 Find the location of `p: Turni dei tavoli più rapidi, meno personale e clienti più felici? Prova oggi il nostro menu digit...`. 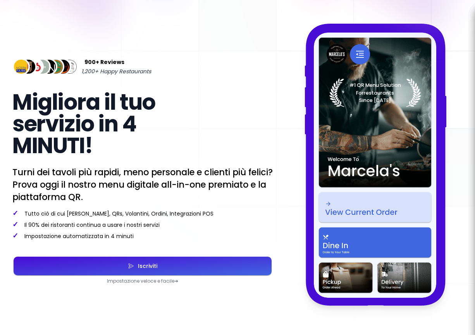

p: Turni dei tavoli più rapidi, meno personale e clienti più felici? Prova oggi il nostro menu digit... is located at coordinates (142, 184).